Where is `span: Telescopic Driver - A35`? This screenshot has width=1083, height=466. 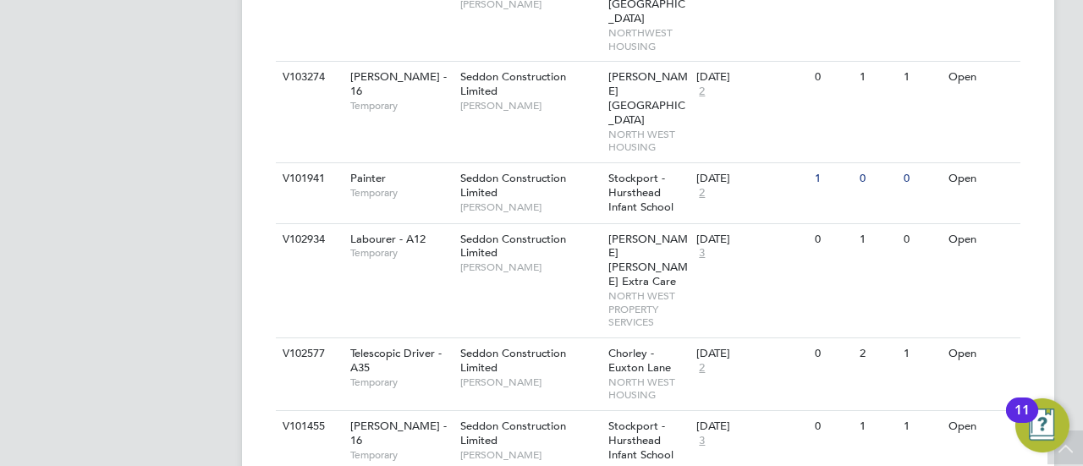
span: Telescopic Driver - A35 is located at coordinates (396, 361).